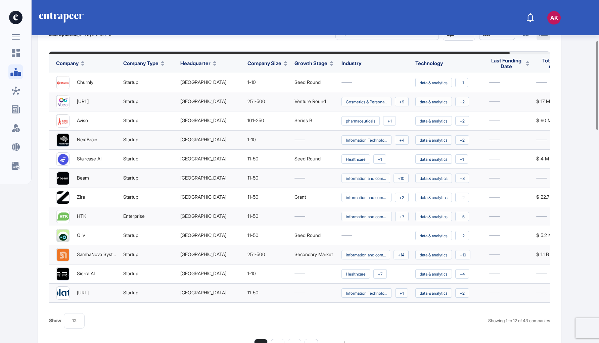 This screenshot has width=599, height=343. What do you see at coordinates (134, 216) in the screenshot?
I see `span: enterprise` at bounding box center [134, 216].